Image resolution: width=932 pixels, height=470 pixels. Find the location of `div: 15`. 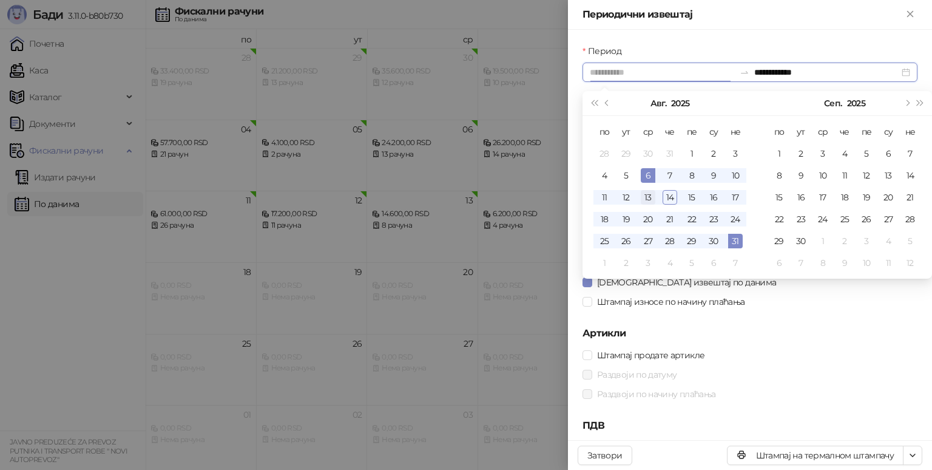

div: 15 is located at coordinates (779, 197).